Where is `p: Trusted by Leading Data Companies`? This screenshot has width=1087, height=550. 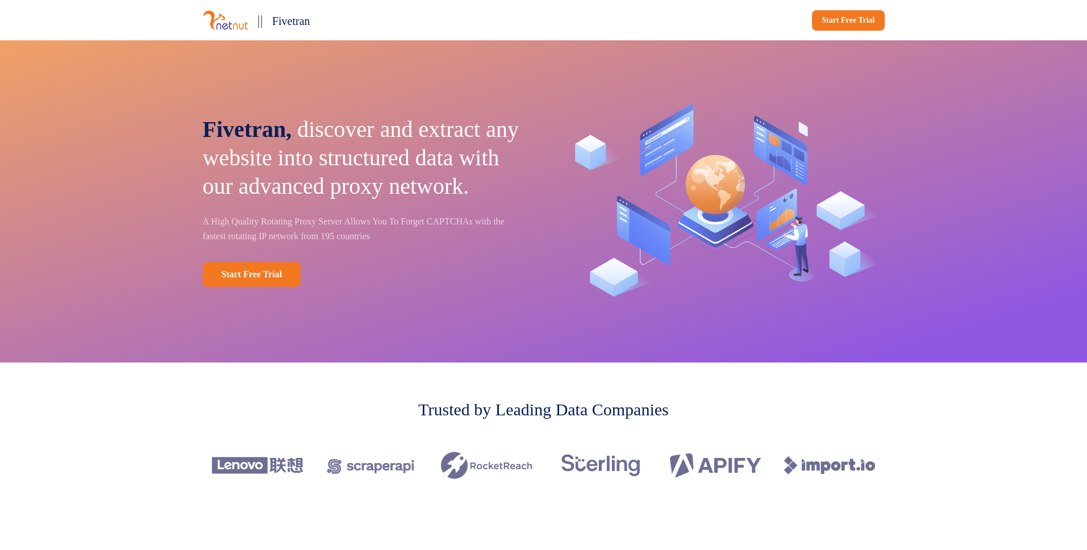 p: Trusted by Leading Data Companies is located at coordinates (543, 409).